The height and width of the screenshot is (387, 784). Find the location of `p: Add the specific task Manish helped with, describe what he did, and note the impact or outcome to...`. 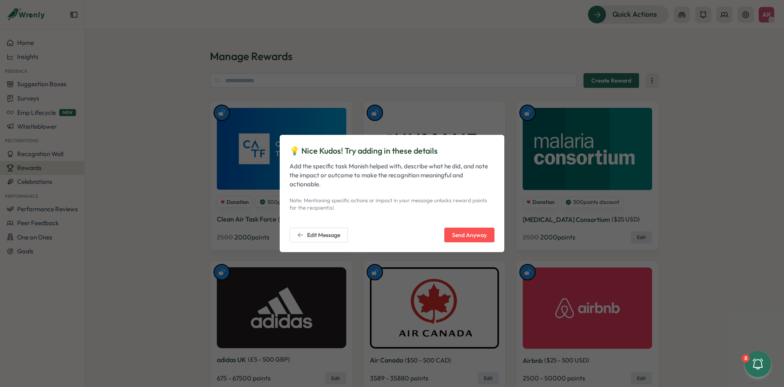

p: Add the specific task Manish helped with, describe what he did, and note the impact or outcome to... is located at coordinates (392, 175).